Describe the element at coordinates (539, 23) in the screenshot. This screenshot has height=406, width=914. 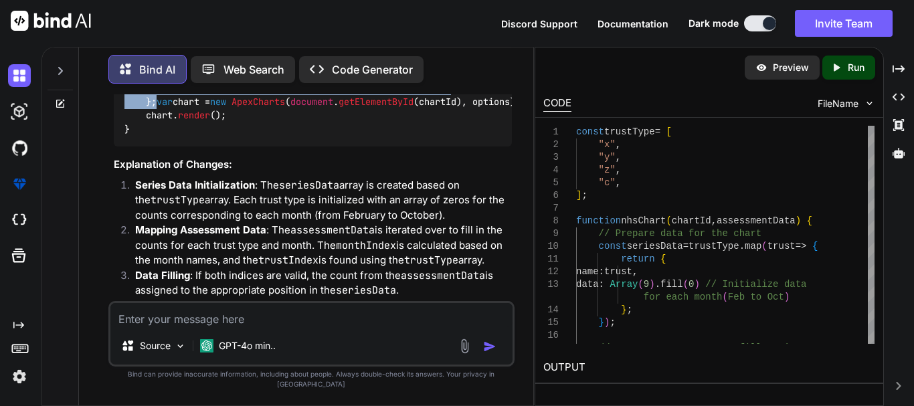
I see `button: Discord Support` at that location.